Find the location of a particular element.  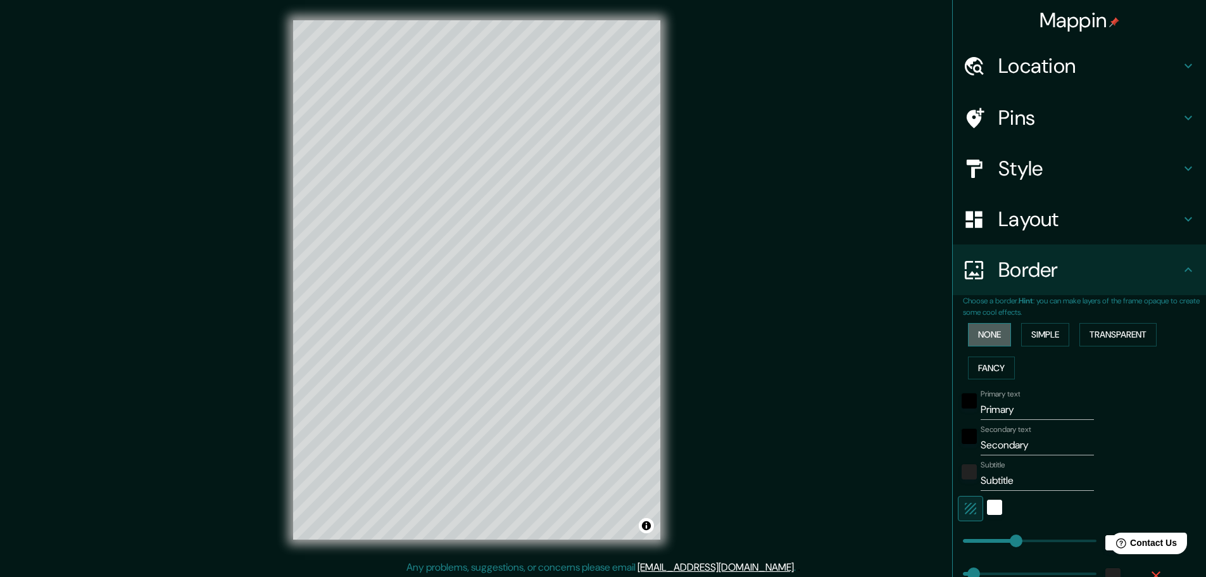

button: Fancy is located at coordinates (991, 368).